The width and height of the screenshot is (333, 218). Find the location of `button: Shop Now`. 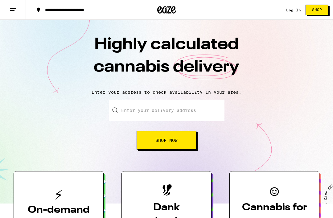

button: Shop Now is located at coordinates (166, 140).